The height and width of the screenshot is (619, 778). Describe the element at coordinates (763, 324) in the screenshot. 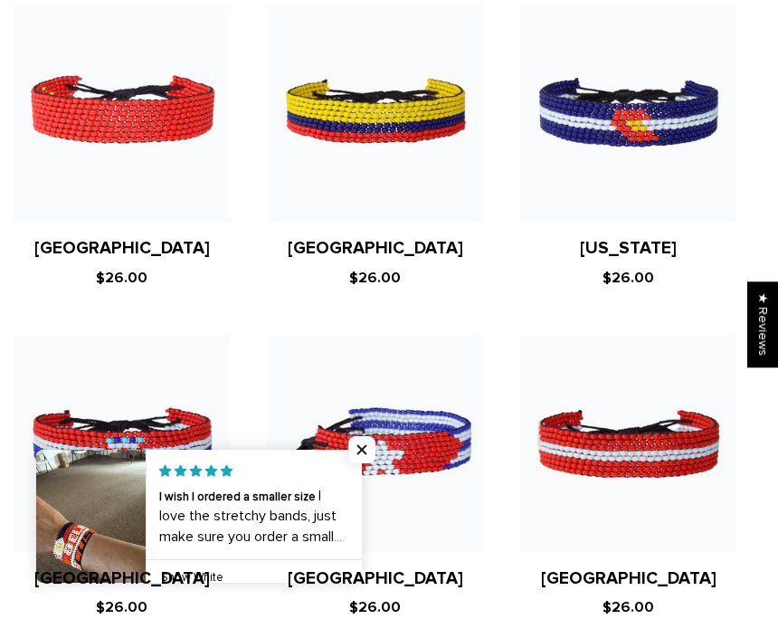

I see `div: Click to open Judge.me floating reviews tab` at that location.